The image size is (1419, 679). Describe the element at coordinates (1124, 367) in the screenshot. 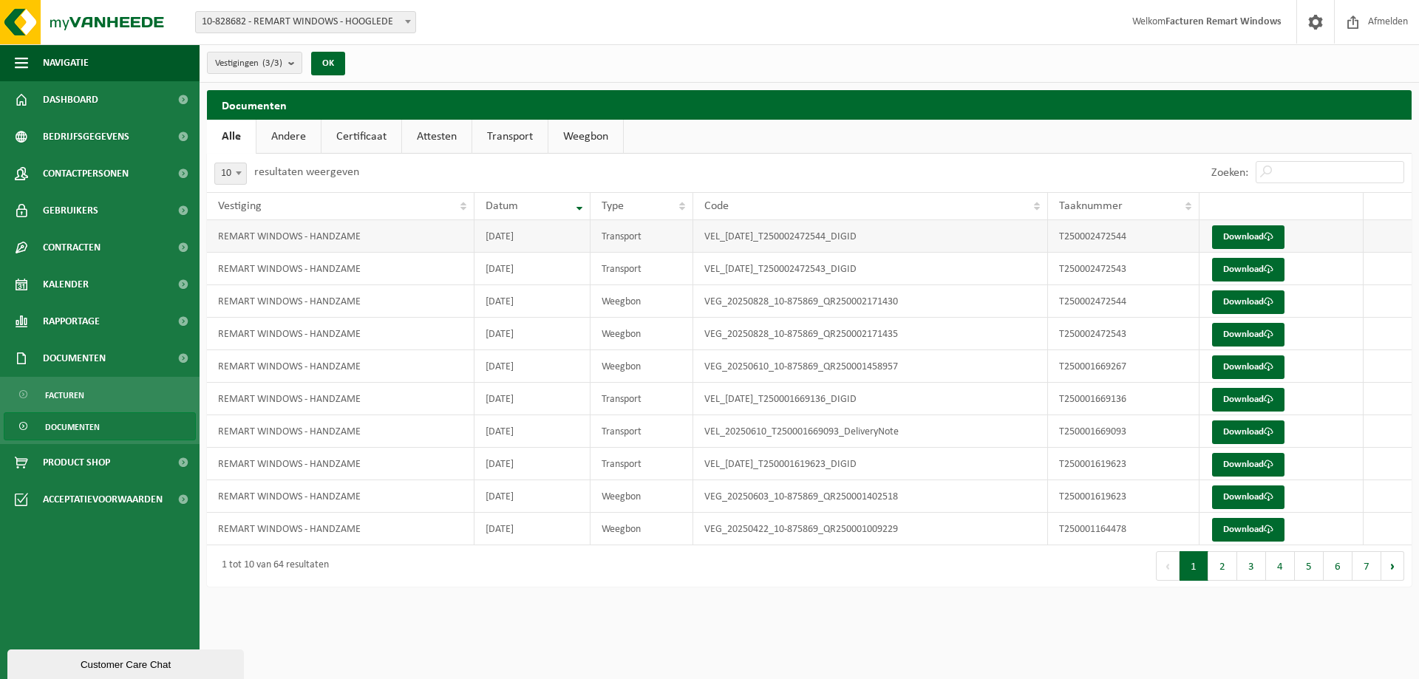

I see `td: T250001669267` at that location.